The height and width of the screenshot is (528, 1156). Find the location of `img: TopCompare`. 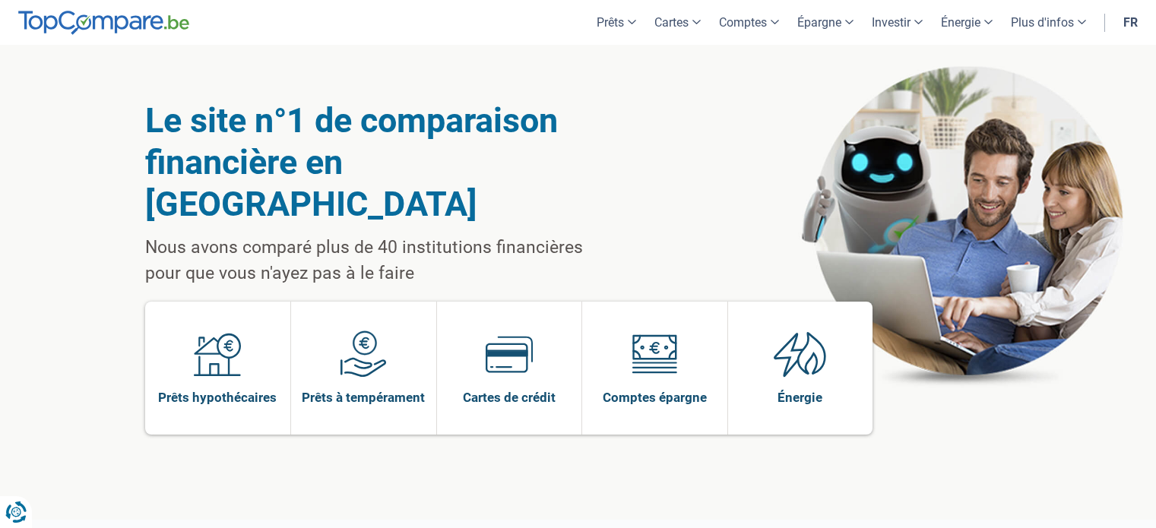

img: TopCompare is located at coordinates (103, 23).